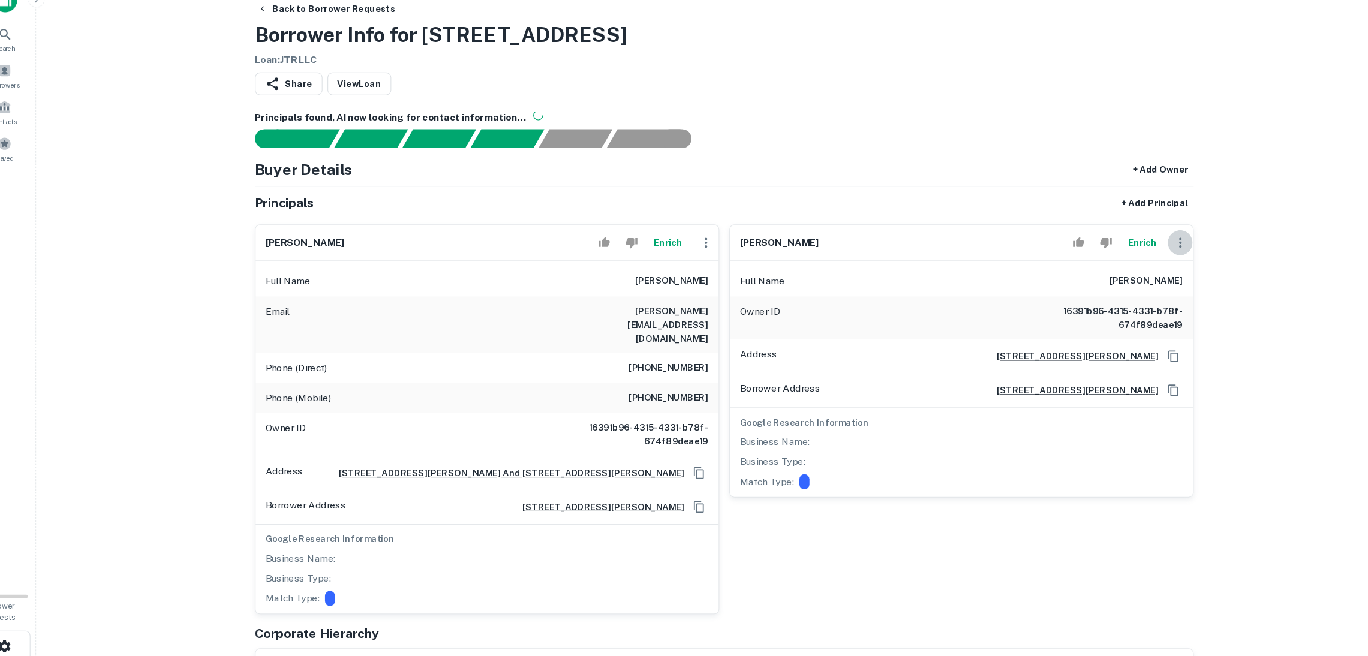 The width and height of the screenshot is (1368, 656). Describe the element at coordinates (299, 154) in the screenshot. I see `div: Sending borrower request to AI...` at that location.